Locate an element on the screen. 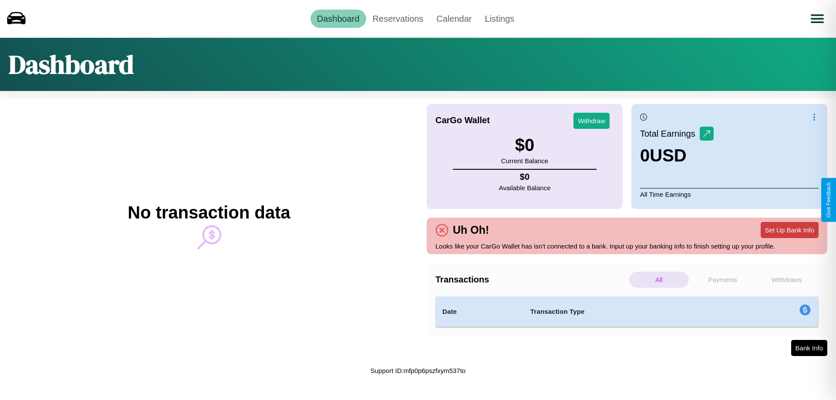 This screenshot has height=400, width=836. p: Withdraws is located at coordinates (786, 280).